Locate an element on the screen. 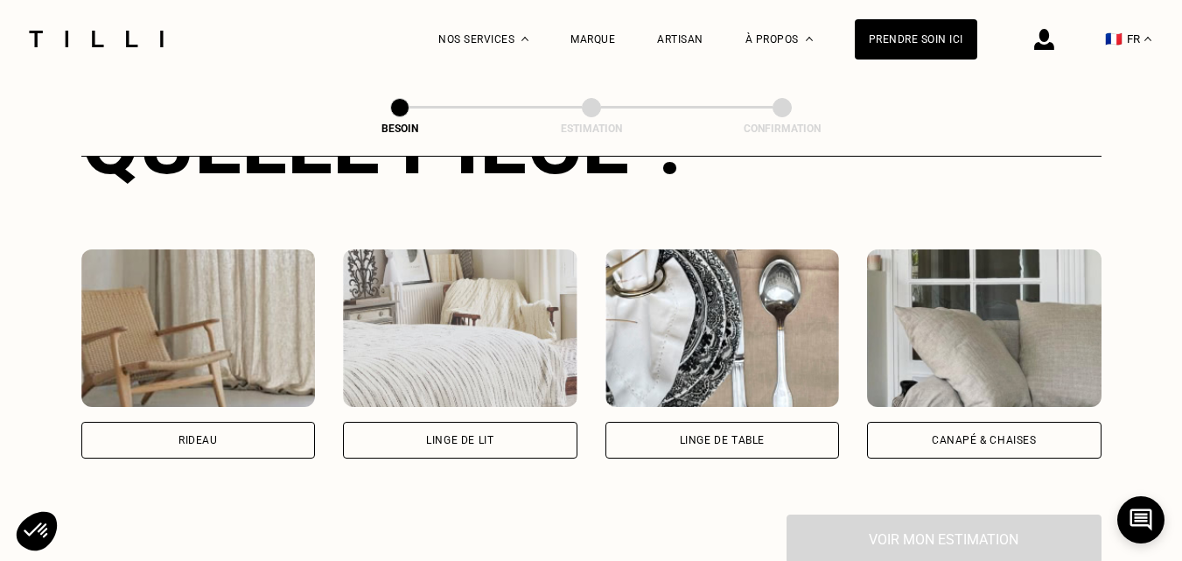  a: Prendre soin ici is located at coordinates (916, 39).